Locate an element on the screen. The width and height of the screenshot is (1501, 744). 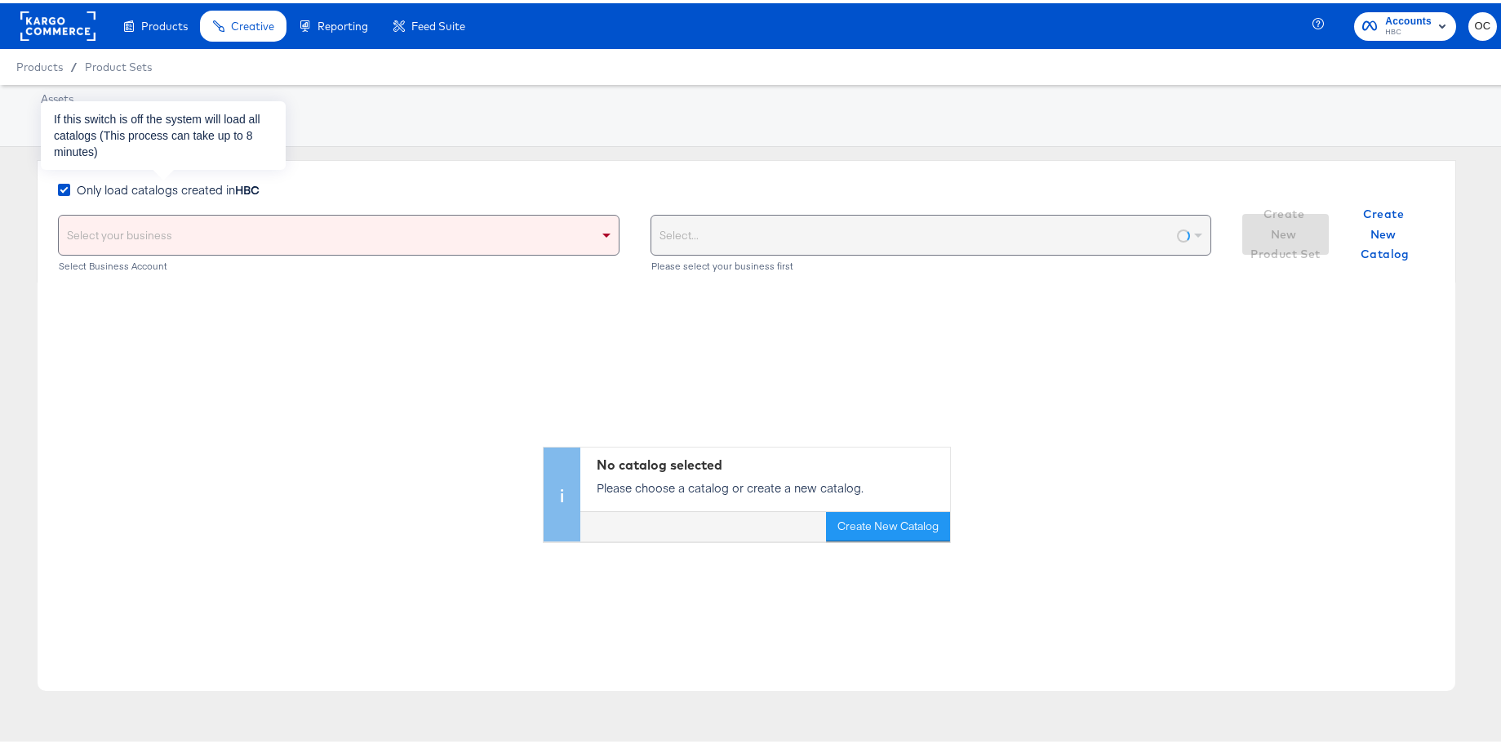
span: Product Sets is located at coordinates (118, 64).